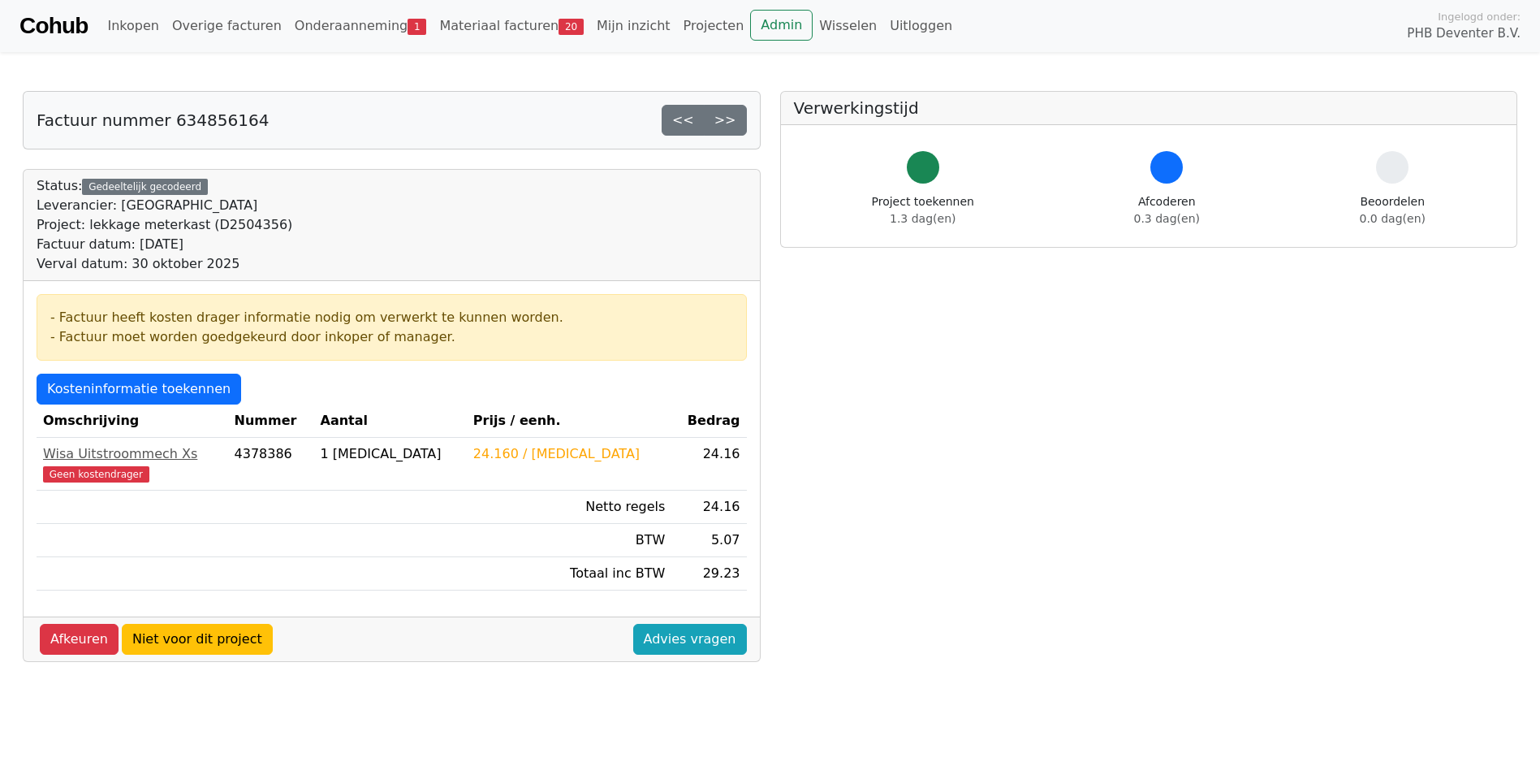 The image size is (1540, 775). What do you see at coordinates (164, 225) in the screenshot?
I see `div: Status:` at bounding box center [164, 225].